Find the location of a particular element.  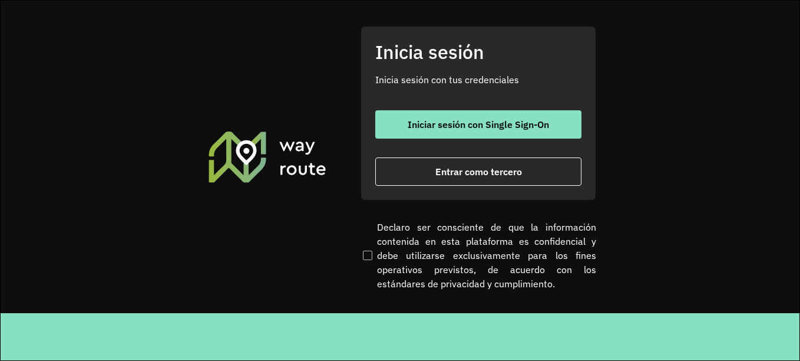

font: Declaro ser consciente de que la información contenida en esta plataforma es confidencial y debe ... is located at coordinates (487, 255).